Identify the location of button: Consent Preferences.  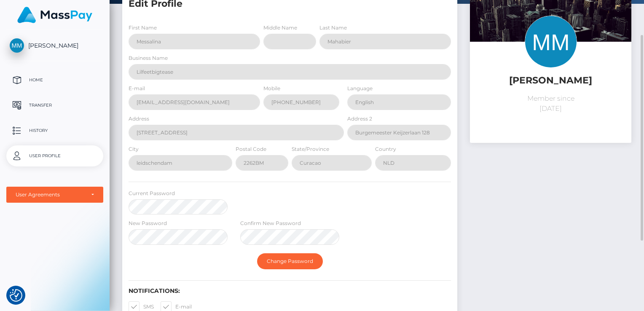
(16, 295).